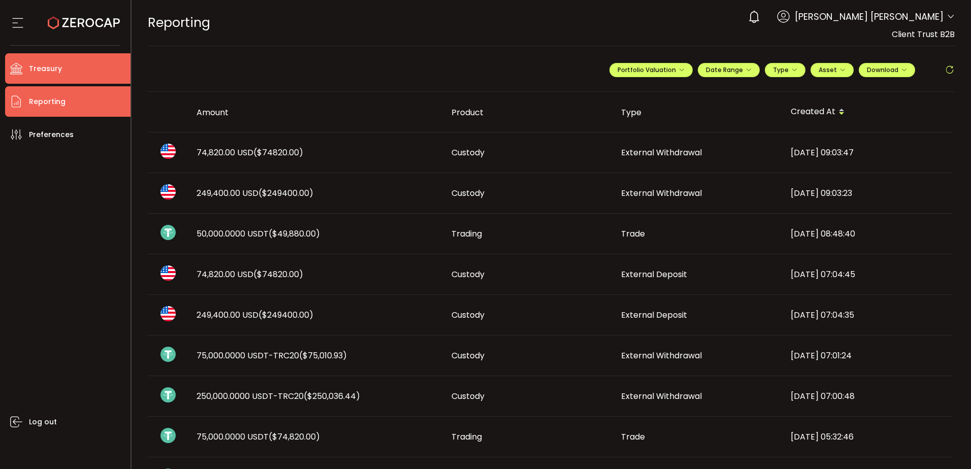  I want to click on div: Created At, so click(867, 112).